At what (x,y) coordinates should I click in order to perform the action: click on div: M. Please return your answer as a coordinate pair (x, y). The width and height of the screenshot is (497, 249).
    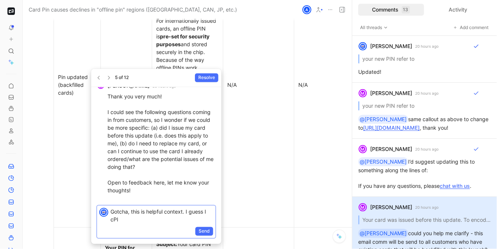
    Looking at the image, I should click on (101, 86).